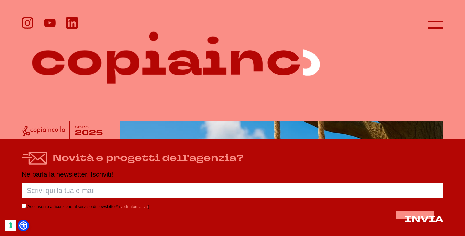 Image resolution: width=465 pixels, height=236 pixels. Describe the element at coordinates (232, 190) in the screenshot. I see `input: Scrivi qui la tua e-mail` at that location.